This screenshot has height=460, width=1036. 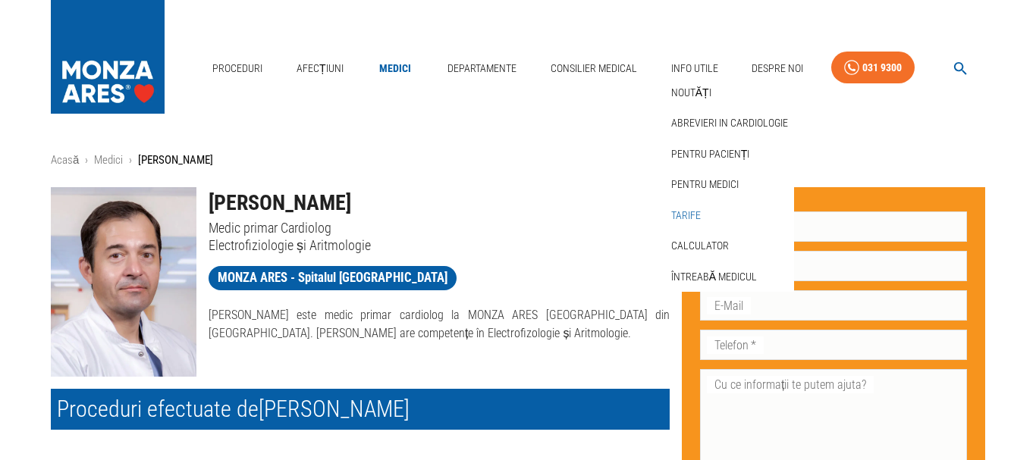 What do you see at coordinates (730, 123) in the screenshot?
I see `div: Abrevieri in cardiologie` at bounding box center [730, 123].